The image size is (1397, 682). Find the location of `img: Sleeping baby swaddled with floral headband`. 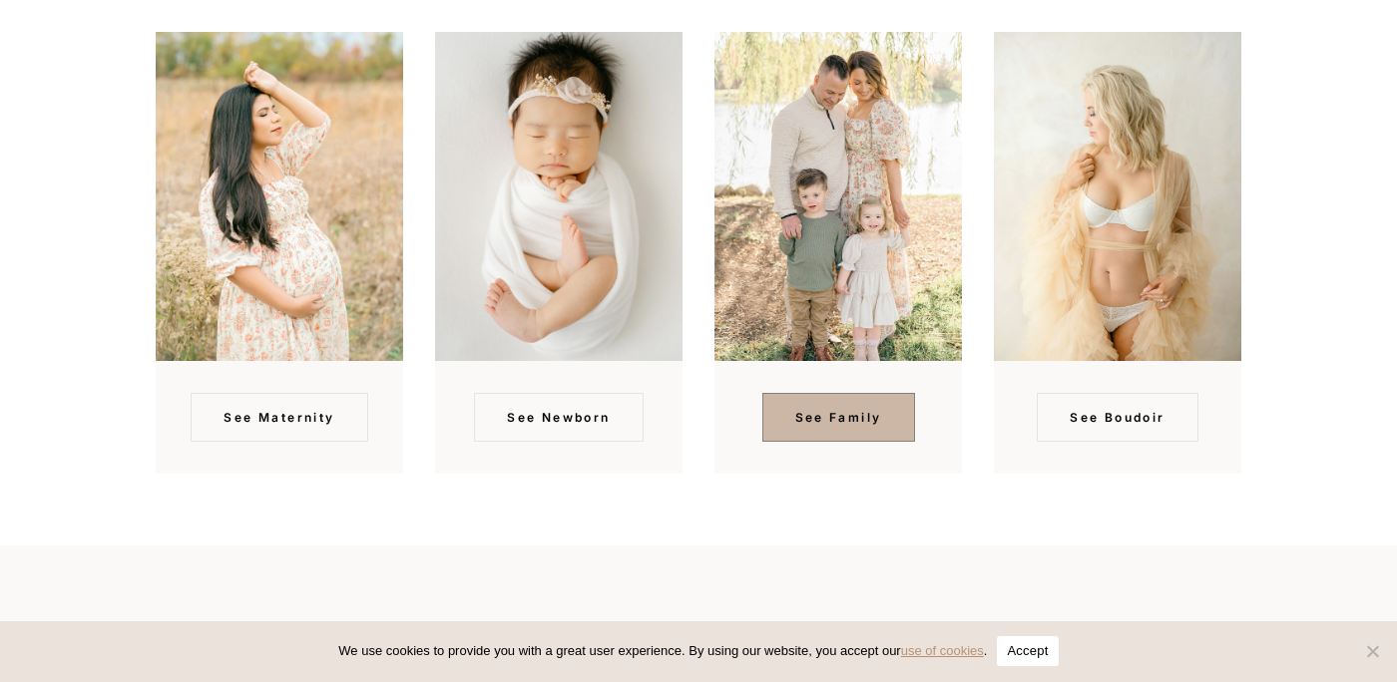

img: Sleeping baby swaddled with floral headband is located at coordinates (559, 197).